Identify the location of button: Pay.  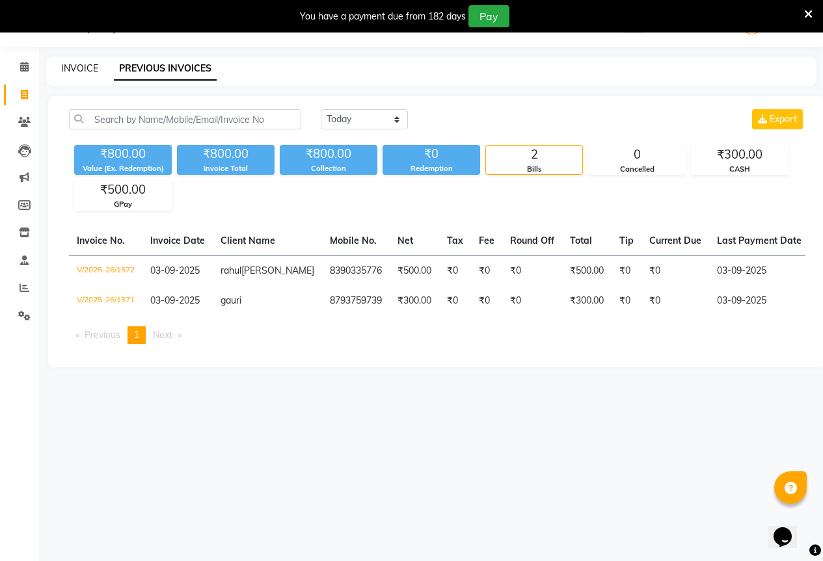
(488, 16).